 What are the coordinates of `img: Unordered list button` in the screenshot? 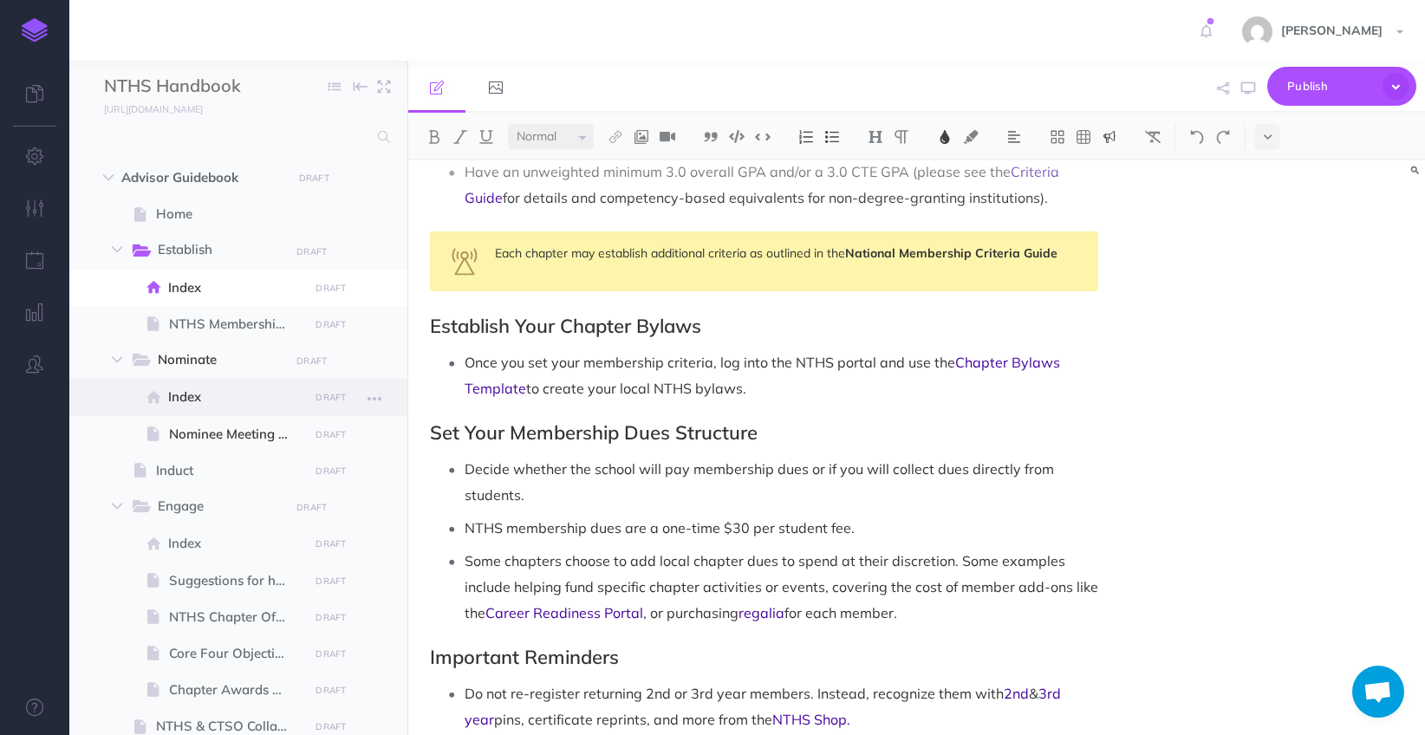 It's located at (832, 137).